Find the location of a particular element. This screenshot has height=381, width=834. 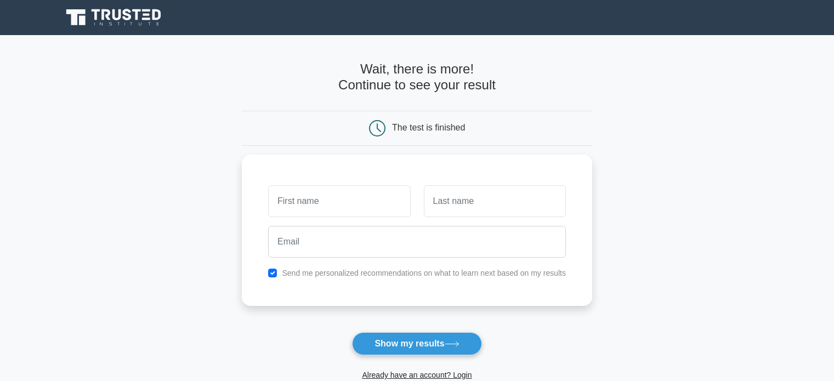

a: Already have an account? Login is located at coordinates (417, 375).